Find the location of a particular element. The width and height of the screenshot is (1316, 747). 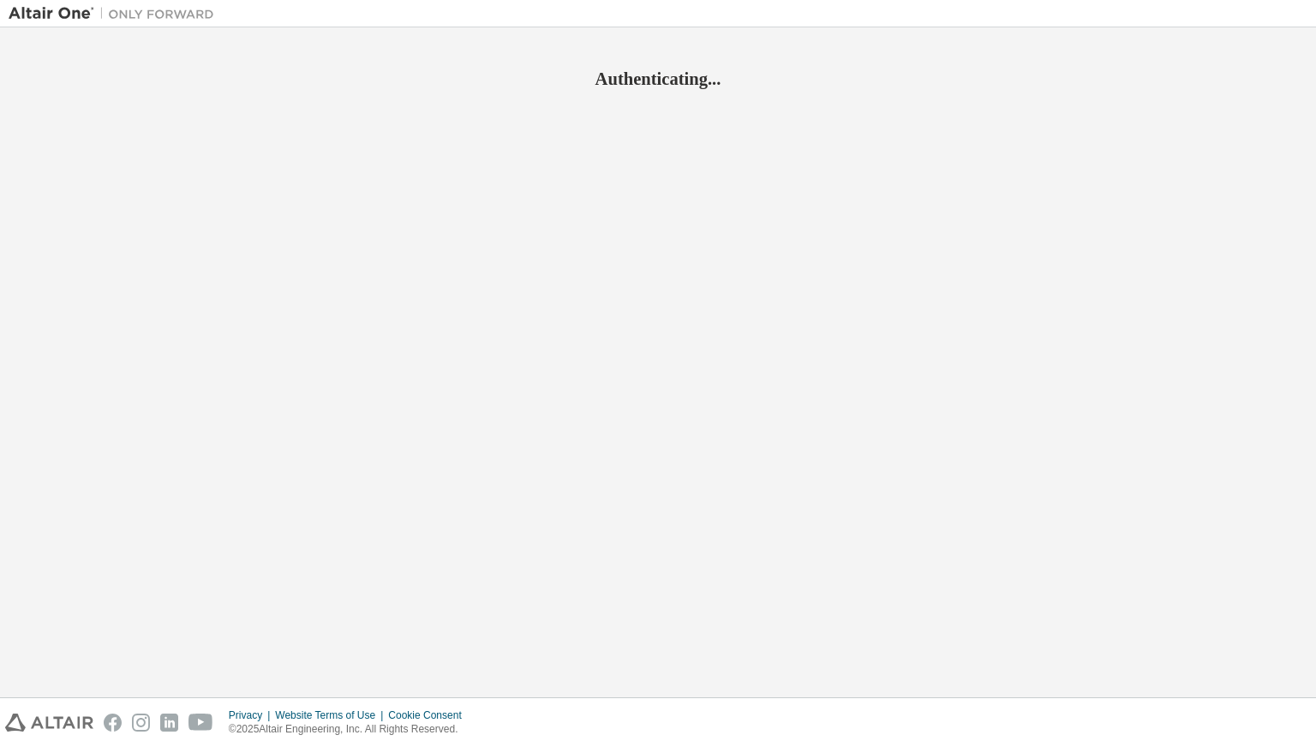

p: © 2025 Altair Engineering, Inc. All Rights Reserved. is located at coordinates (350, 729).